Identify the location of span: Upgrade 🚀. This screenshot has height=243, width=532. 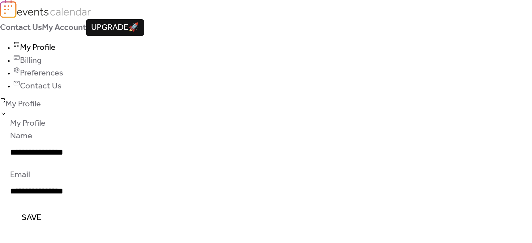
(115, 28).